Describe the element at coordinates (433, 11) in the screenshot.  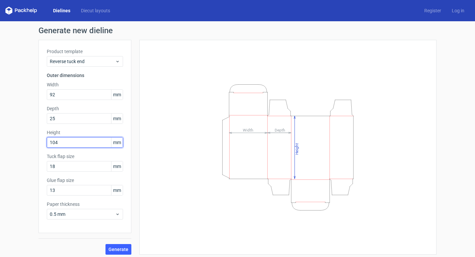
I see `a: Register` at that location.